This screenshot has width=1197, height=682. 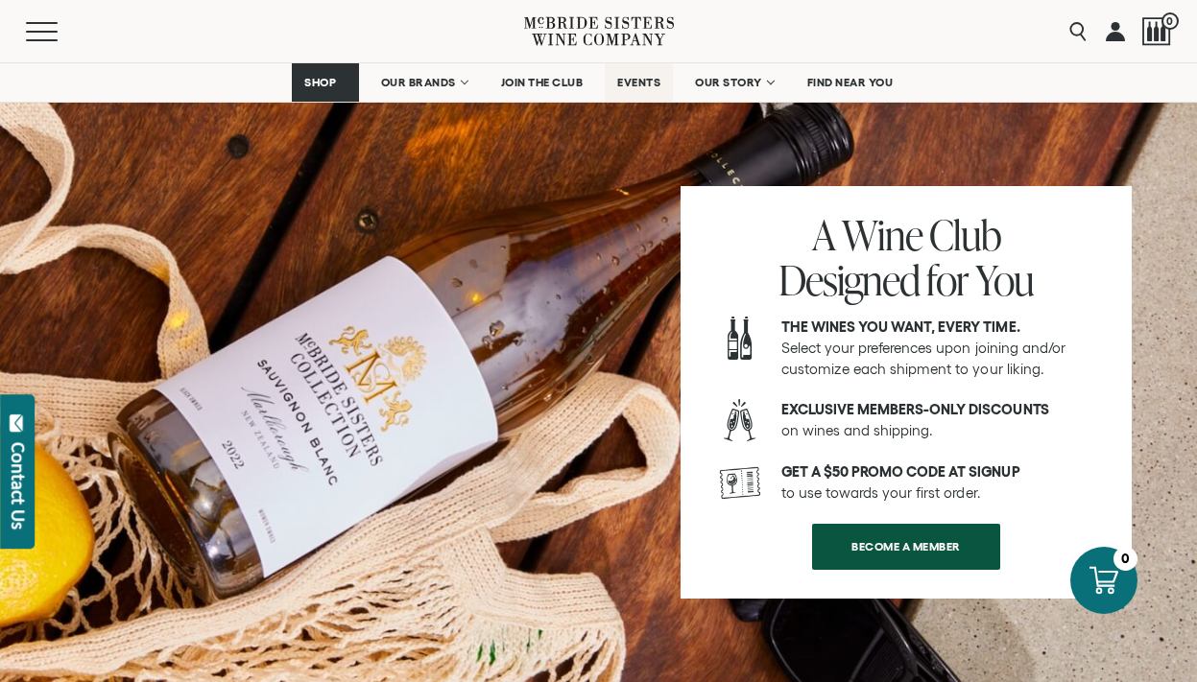 What do you see at coordinates (906, 546) in the screenshot?
I see `span: BECOME A MEMBER` at bounding box center [906, 546].